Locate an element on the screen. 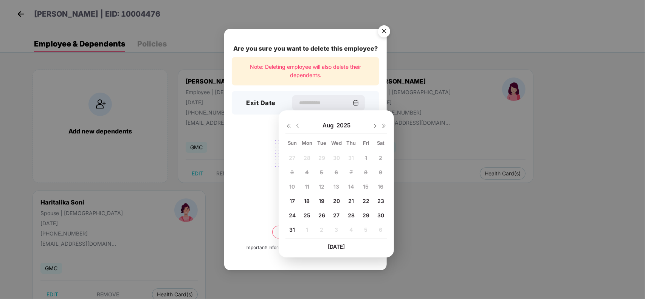 The image size is (645, 299). span: 28 is located at coordinates (351, 215).